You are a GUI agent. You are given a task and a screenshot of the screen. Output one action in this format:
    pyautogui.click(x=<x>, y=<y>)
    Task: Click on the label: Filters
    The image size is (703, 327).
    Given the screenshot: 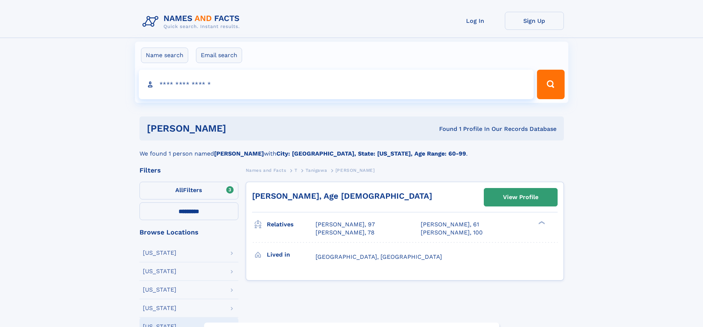 What is the action you would take?
    pyautogui.click(x=189, y=191)
    